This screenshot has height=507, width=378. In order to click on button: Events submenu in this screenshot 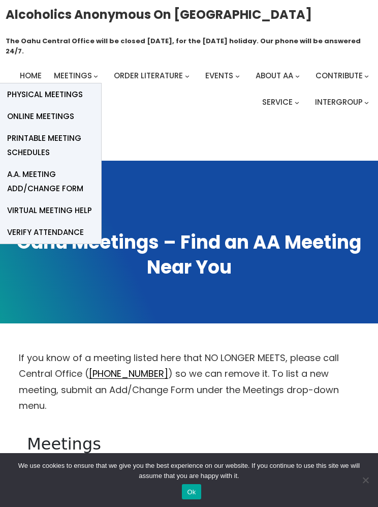, I will do `click(238, 76)`.